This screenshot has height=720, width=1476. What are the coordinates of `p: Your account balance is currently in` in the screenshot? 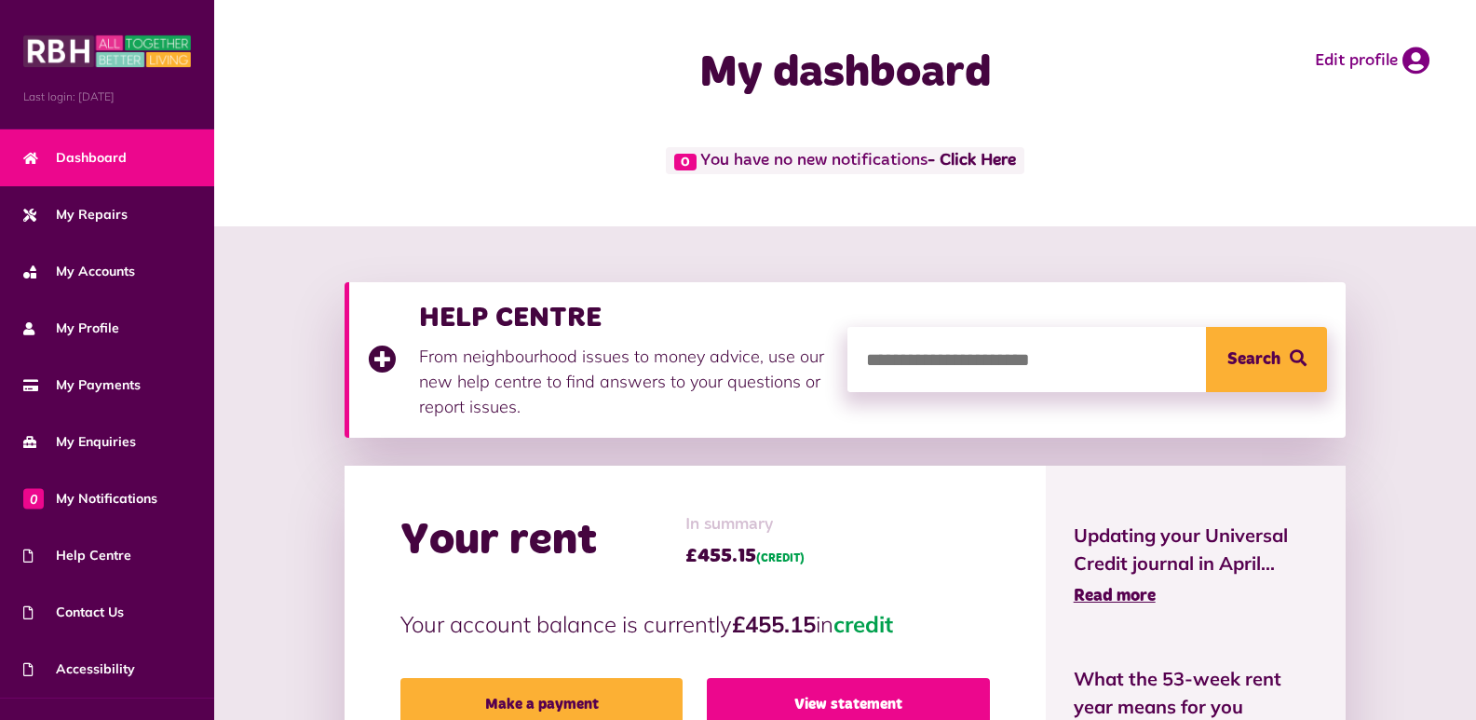 It's located at (695, 624).